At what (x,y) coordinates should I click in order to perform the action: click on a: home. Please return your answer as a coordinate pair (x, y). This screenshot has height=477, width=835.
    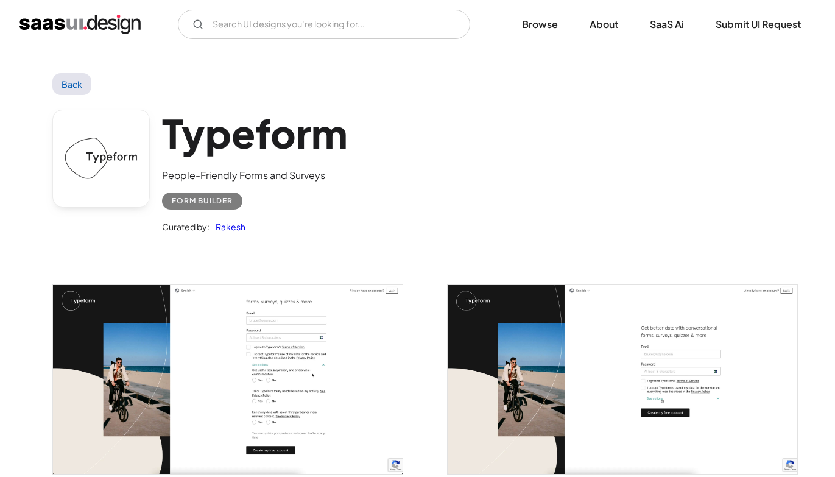
    Looking at the image, I should click on (80, 24).